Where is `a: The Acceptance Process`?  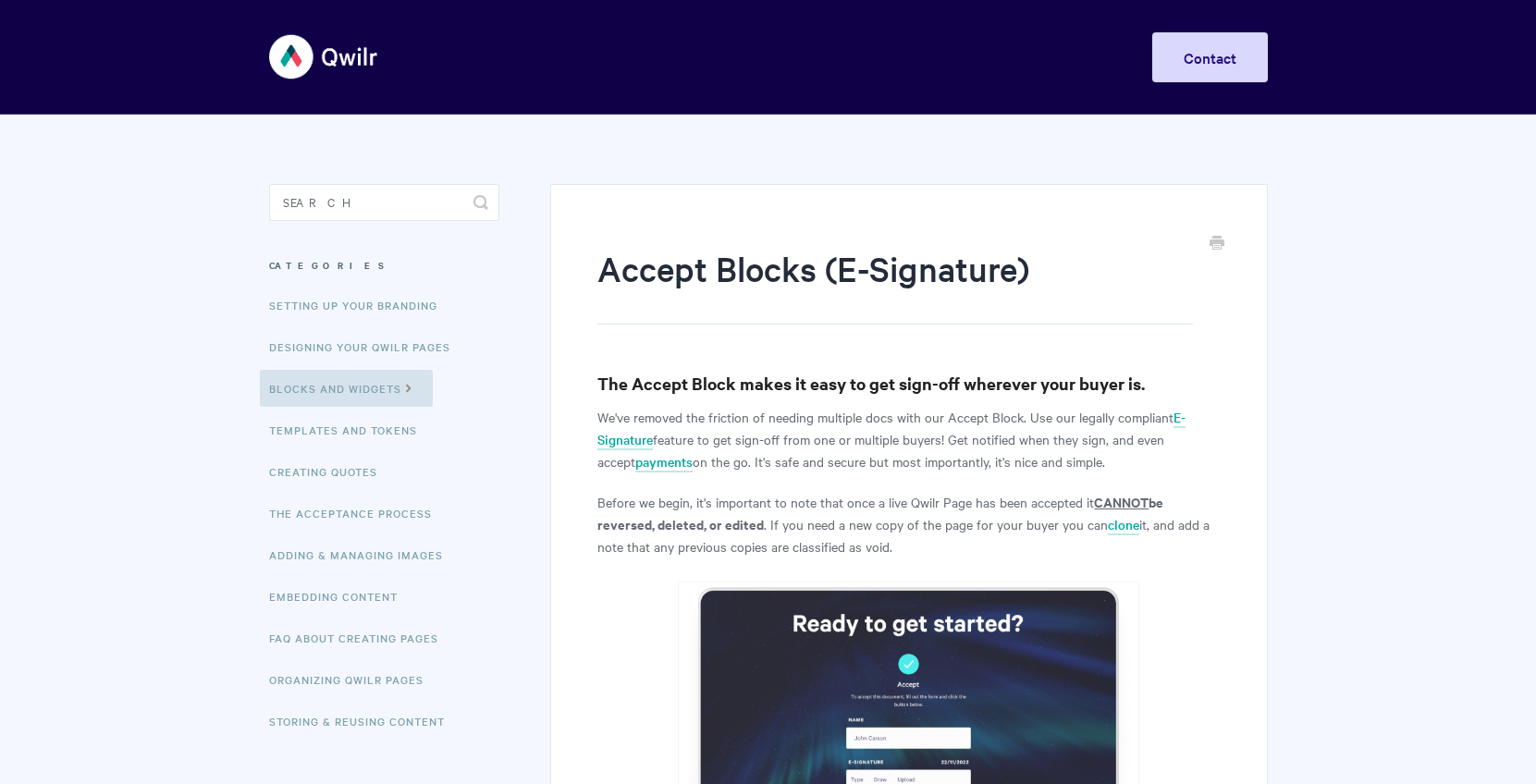 a: The Acceptance Process is located at coordinates (357, 513).